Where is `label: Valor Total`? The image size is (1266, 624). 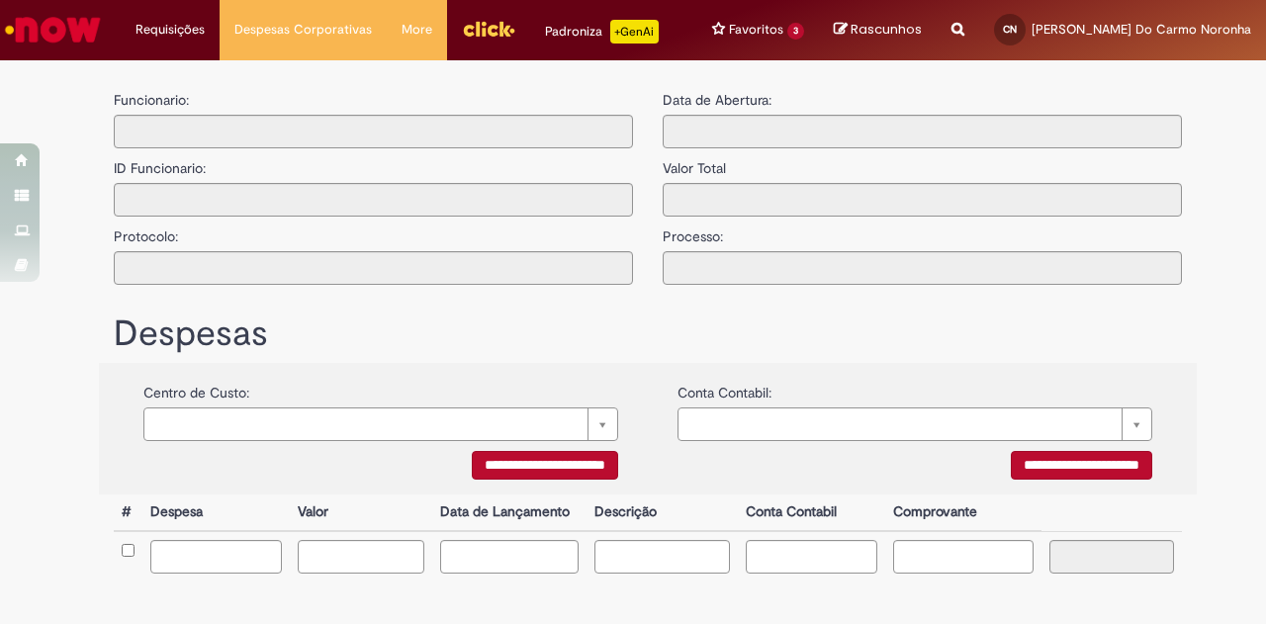 label: Valor Total is located at coordinates (694, 163).